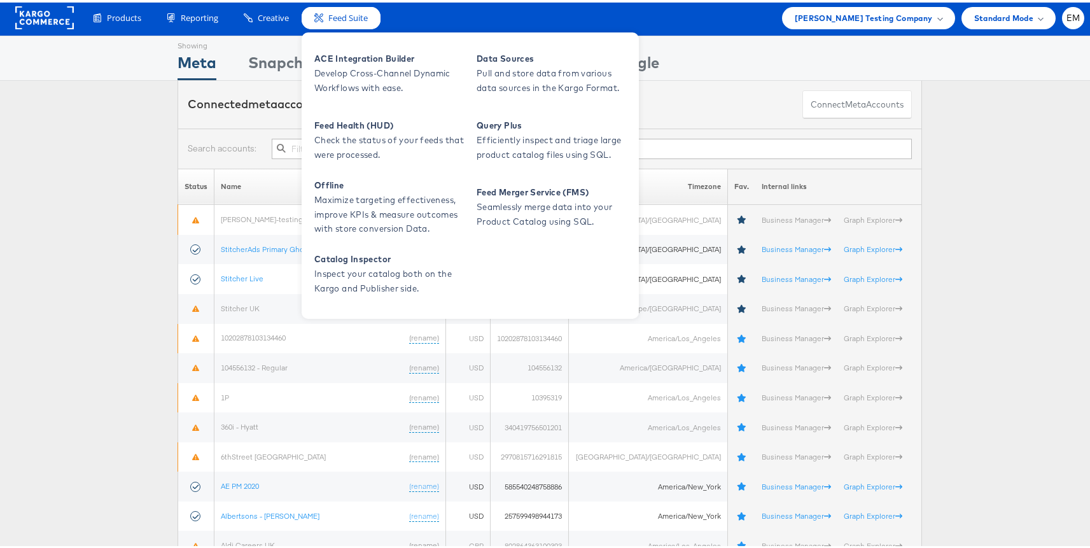 The width and height of the screenshot is (1090, 548). Describe the element at coordinates (391, 78) in the screenshot. I see `span: Develop Cross-Channel Dynamic Workflows with ease.` at that location.